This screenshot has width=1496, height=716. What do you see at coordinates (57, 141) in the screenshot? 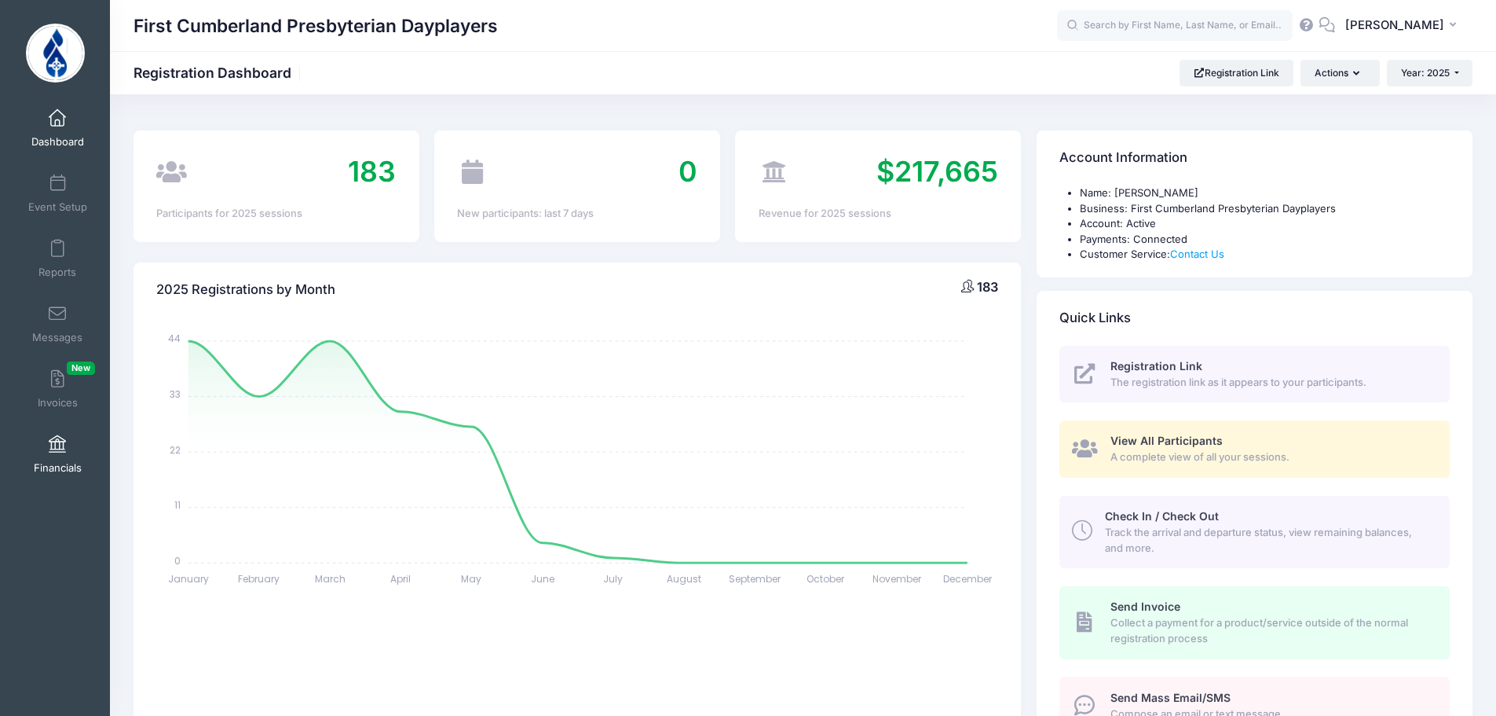
I see `span: Dashboard` at bounding box center [57, 141].